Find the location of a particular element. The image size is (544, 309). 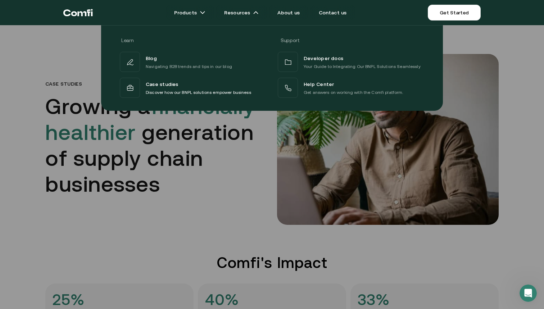

a: Get Started is located at coordinates (454, 13).